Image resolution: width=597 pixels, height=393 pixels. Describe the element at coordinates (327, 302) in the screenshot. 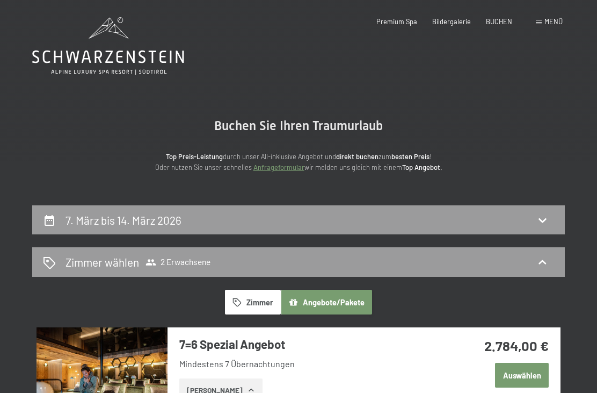

I see `button: Angebote/Pakete` at that location.